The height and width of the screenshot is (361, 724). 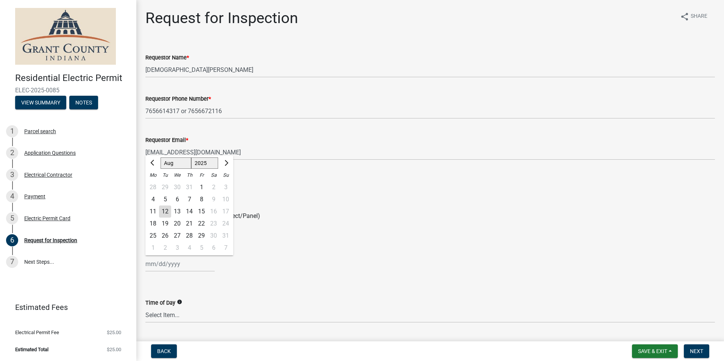 I want to click on div: Monday, August 18, 2025, so click(x=153, y=224).